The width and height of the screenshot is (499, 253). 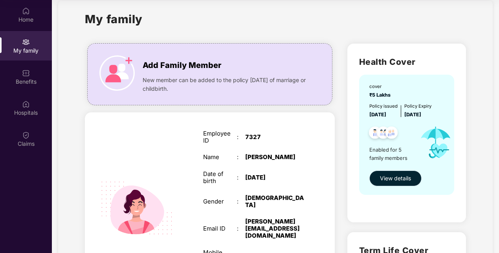 I want to click on img: svg+xml;base64,PHN2ZyB3aWR0aD0iMjAiIGhlaWdodD0iMjAiIHZpZXdCb3g9IjAgMCAyMCAyMCIgZmlsbD0ibm9uZSIgeG..., so click(x=26, y=42).